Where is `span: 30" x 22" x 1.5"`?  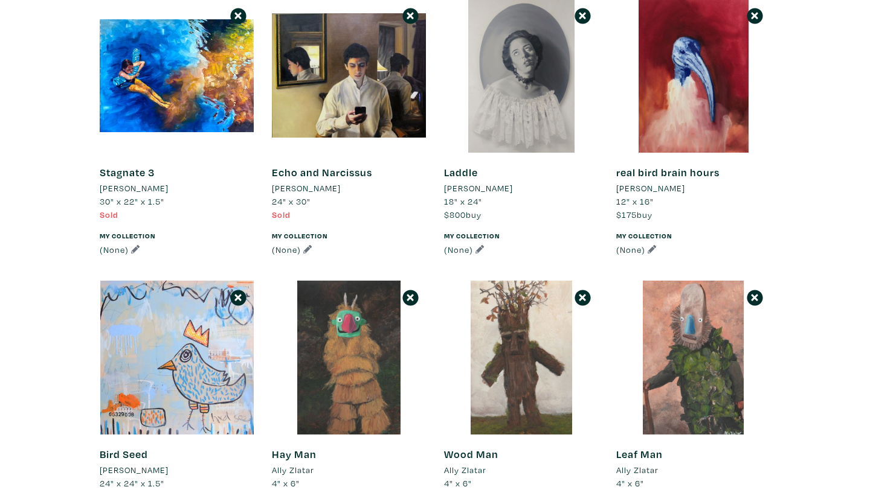
span: 30" x 22" x 1.5" is located at coordinates (132, 201).